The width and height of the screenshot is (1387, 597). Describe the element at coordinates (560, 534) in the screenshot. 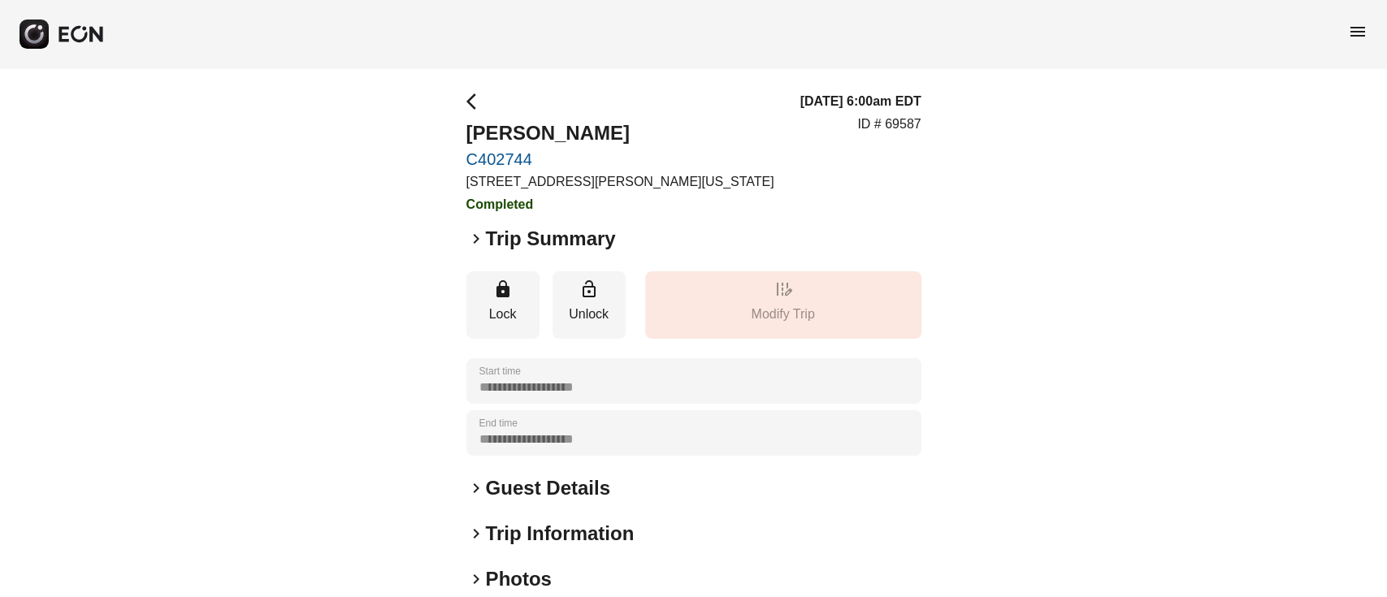

I see `h2: Trip Information` at that location.